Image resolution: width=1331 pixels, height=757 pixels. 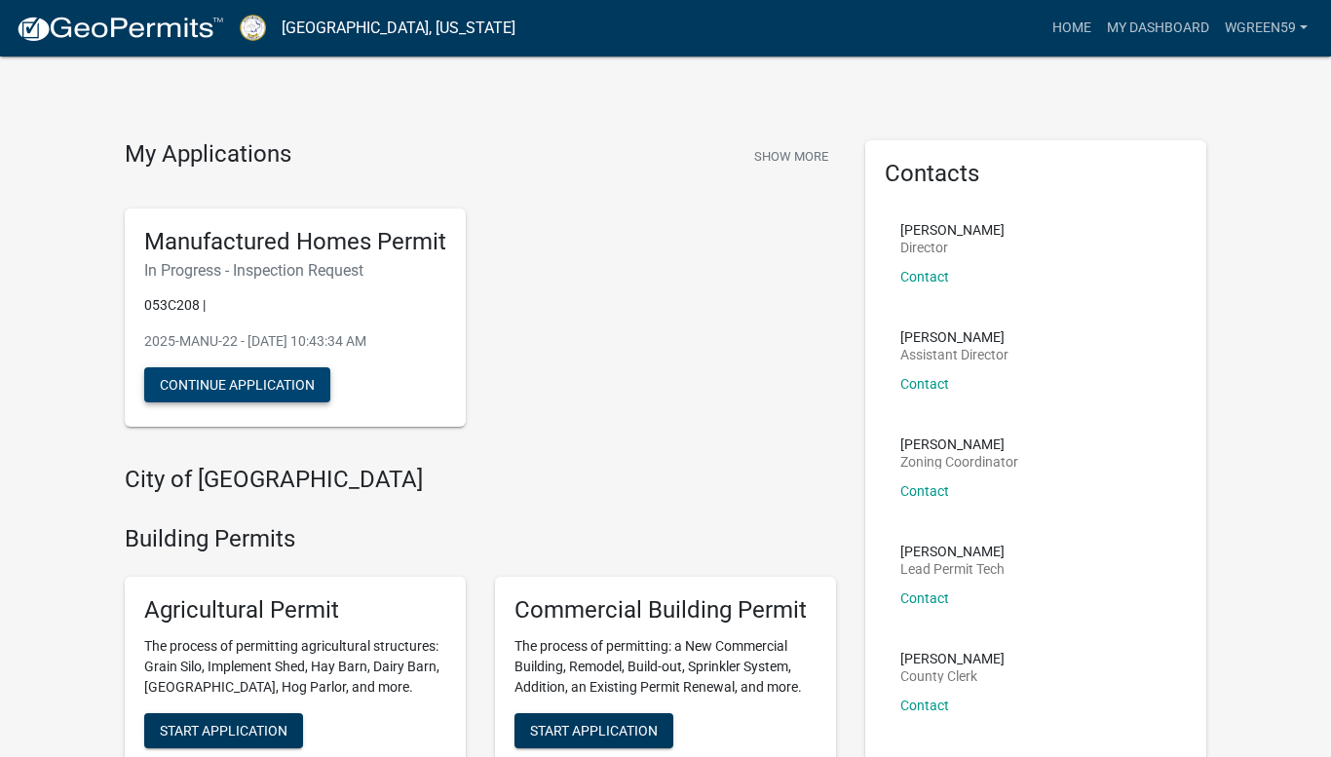 What do you see at coordinates (1072, 28) in the screenshot?
I see `a: Home` at bounding box center [1072, 28].